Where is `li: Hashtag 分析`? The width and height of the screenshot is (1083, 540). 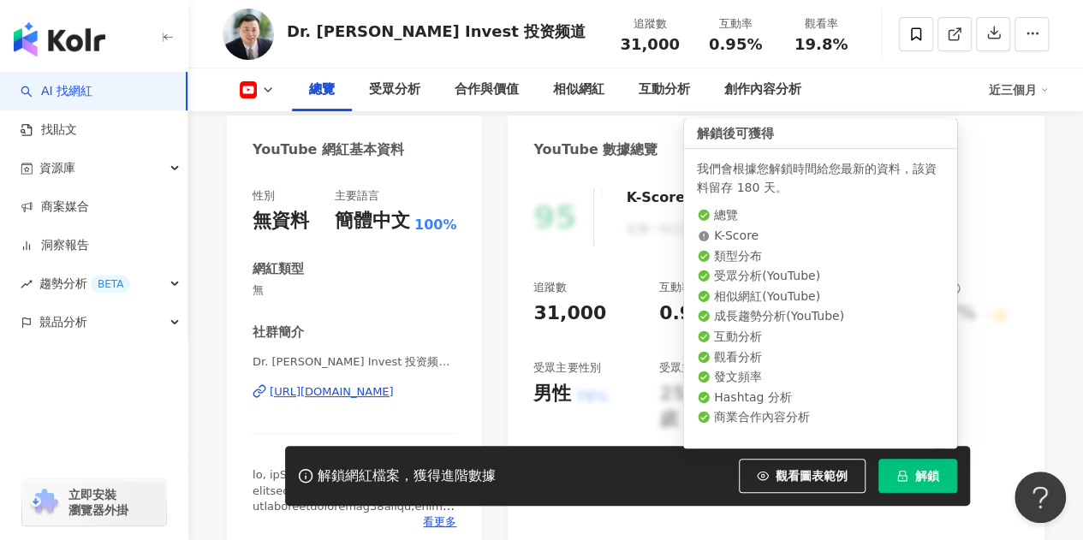 li: Hashtag 分析 is located at coordinates (821, 398).